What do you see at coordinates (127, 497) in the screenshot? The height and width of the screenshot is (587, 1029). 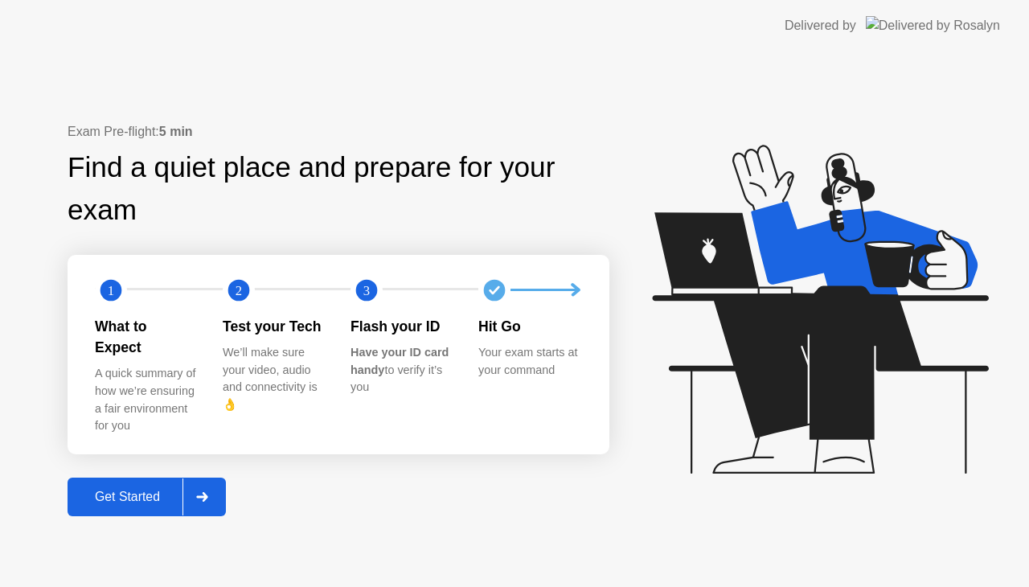 I see `div: Get Started` at bounding box center [127, 497].